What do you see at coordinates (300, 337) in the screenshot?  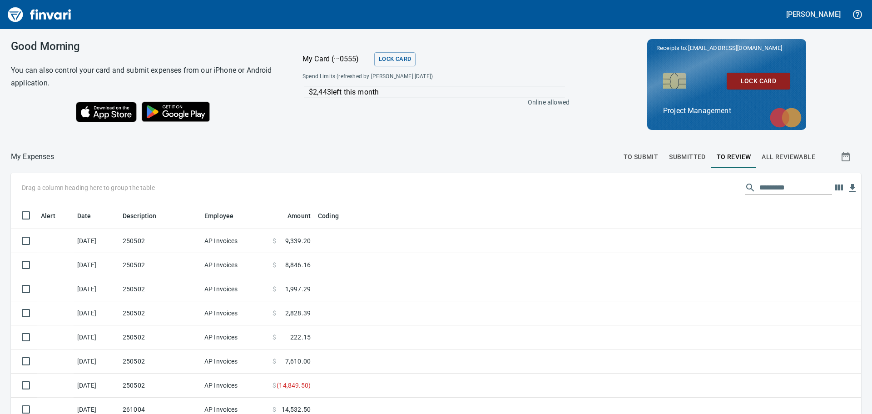 I see `span: 222.15` at bounding box center [300, 337].